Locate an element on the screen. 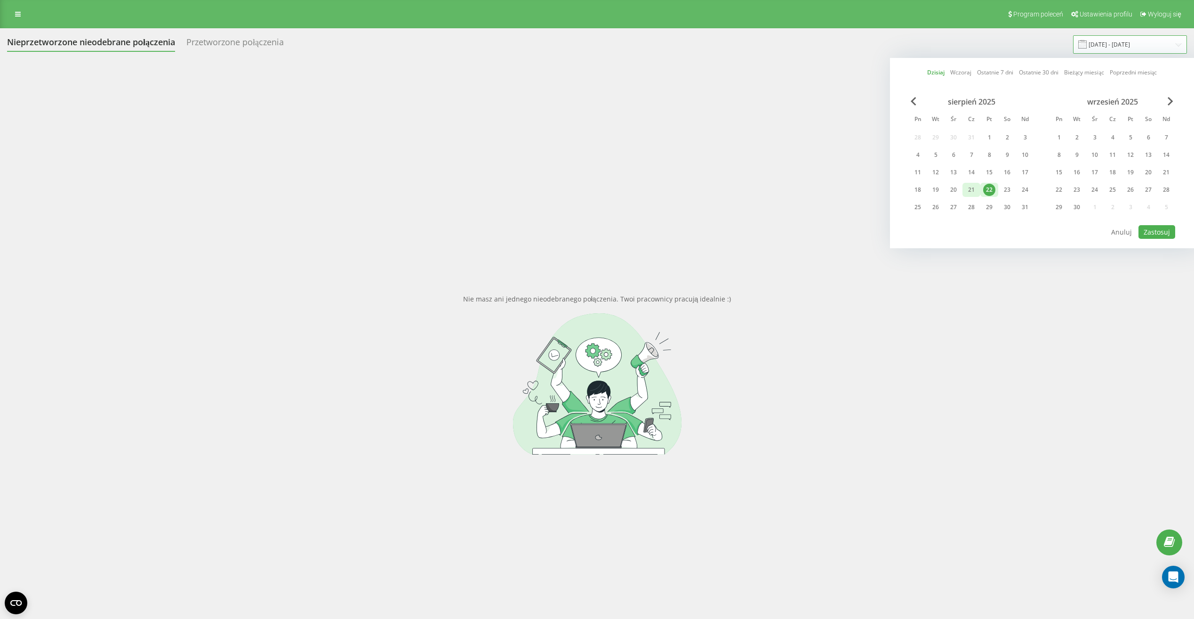 Image resolution: width=1194 pixels, height=619 pixels. div: ndz 3 sie 2025 is located at coordinates (1025, 137).